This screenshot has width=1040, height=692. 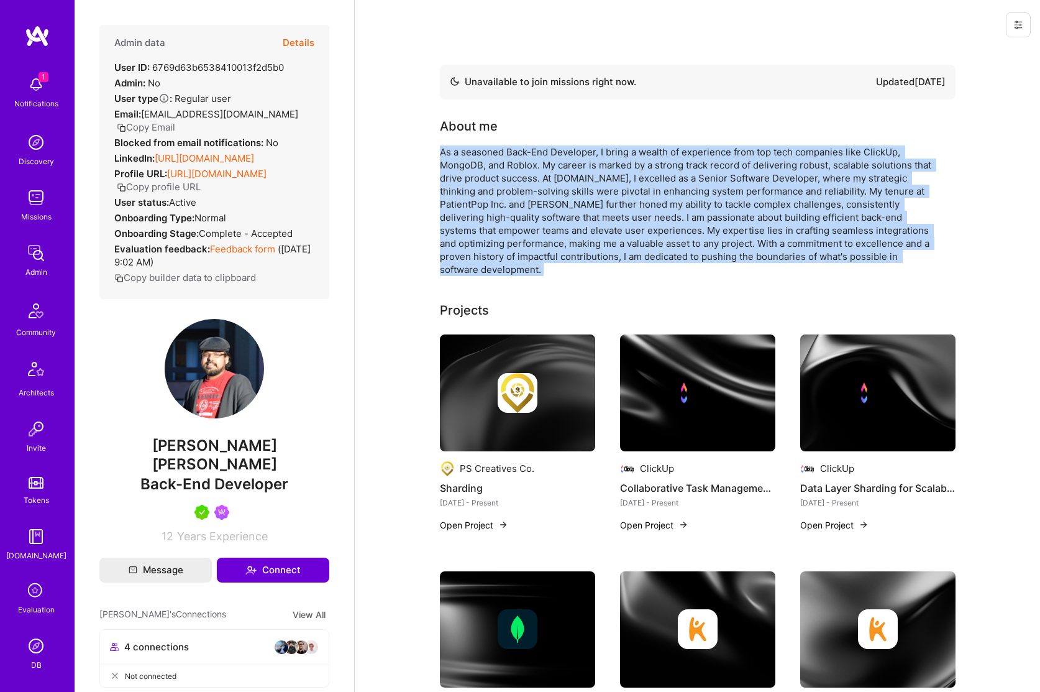 I want to click on span: 12, so click(x=167, y=536).